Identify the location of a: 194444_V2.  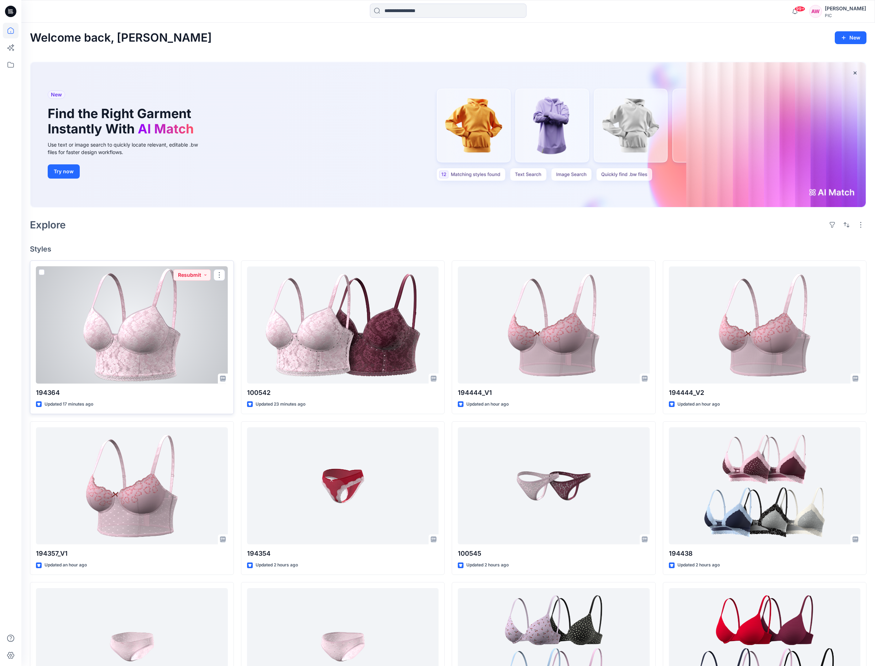
(765, 325).